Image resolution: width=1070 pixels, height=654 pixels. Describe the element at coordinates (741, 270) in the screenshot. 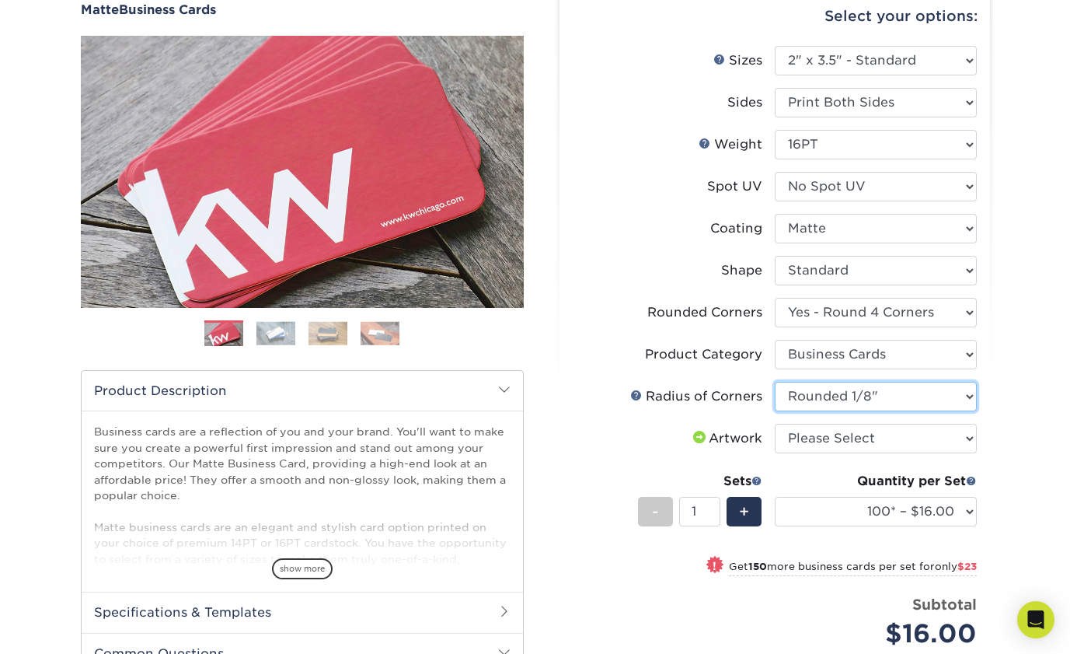

I see `div: Shape` at that location.